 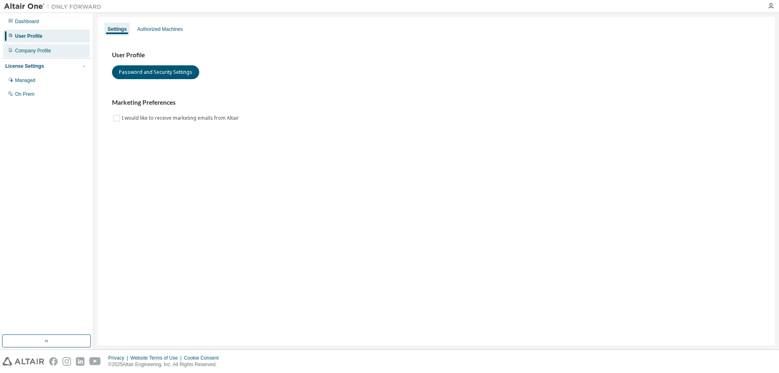 I want to click on div: Privacy, so click(x=119, y=358).